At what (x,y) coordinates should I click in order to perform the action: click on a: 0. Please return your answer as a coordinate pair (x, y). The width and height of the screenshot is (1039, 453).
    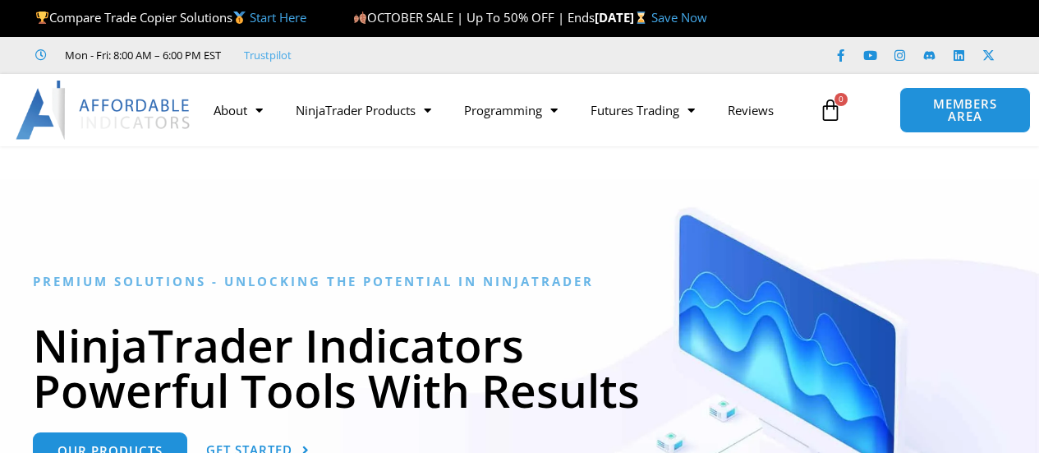
    Looking at the image, I should click on (831, 110).